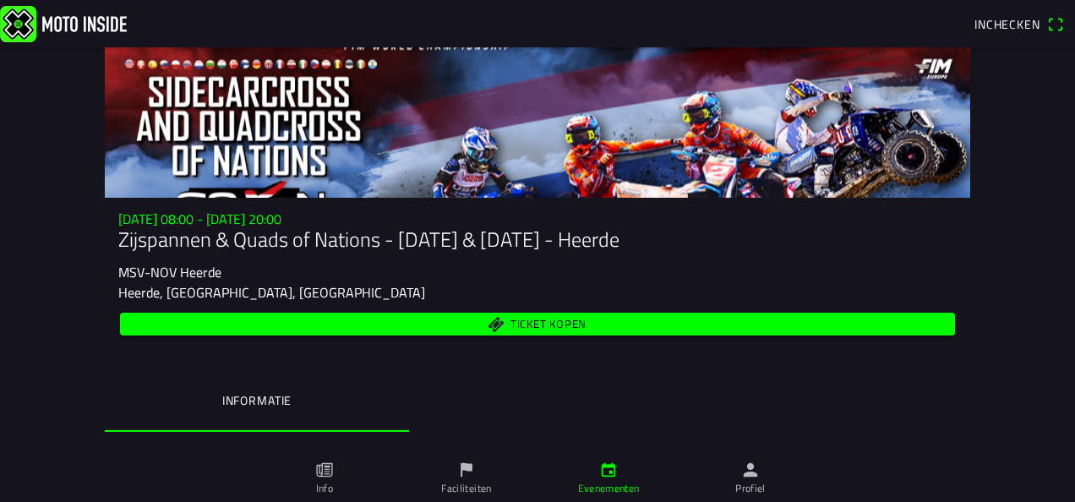 This screenshot has width=1075, height=502. Describe the element at coordinates (751, 470) in the screenshot. I see `ion-icon: persoon` at that location.